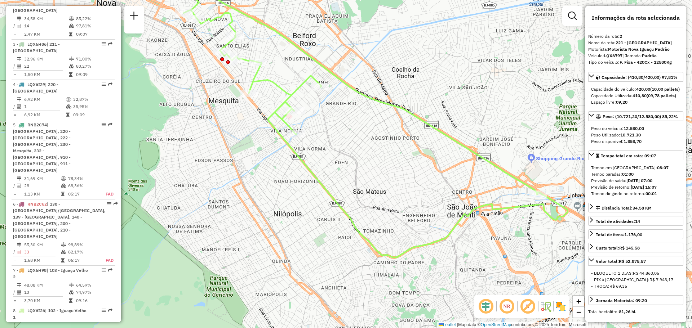  I want to click on strong: LQX6797, so click(613, 55).